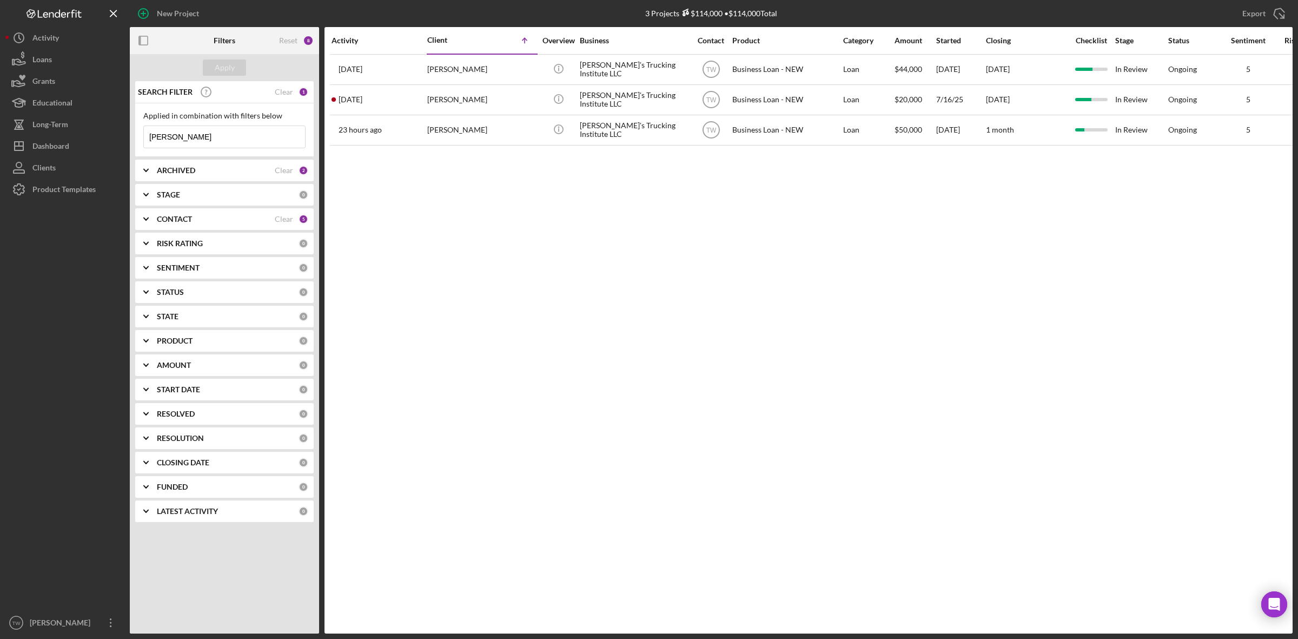 This screenshot has height=639, width=1298. Describe the element at coordinates (558, 41) in the screenshot. I see `div: Overview` at that location.